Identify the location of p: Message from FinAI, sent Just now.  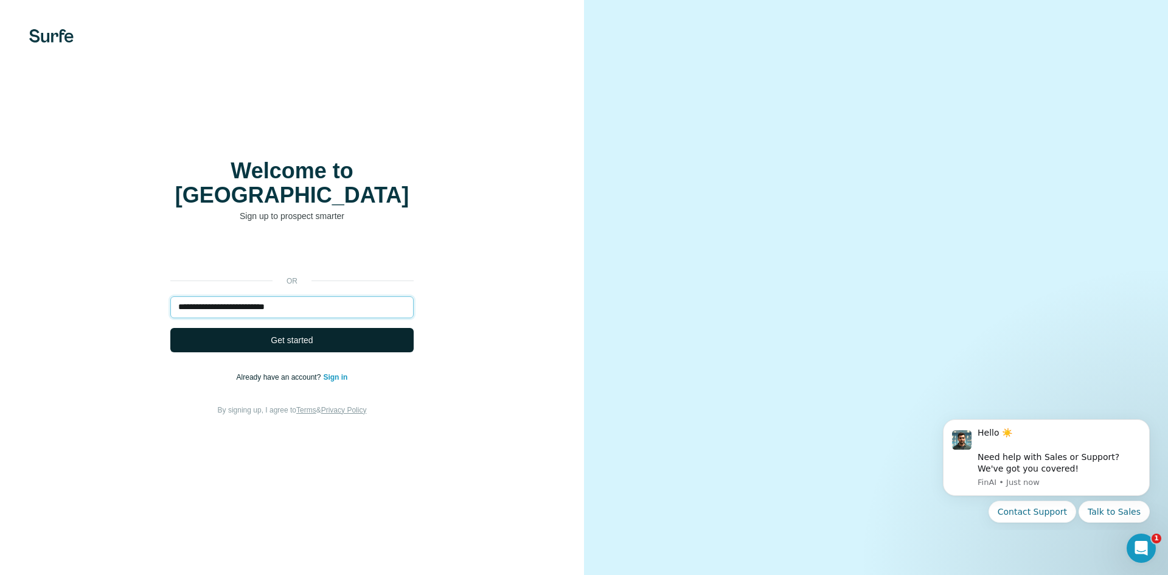
(134, 74).